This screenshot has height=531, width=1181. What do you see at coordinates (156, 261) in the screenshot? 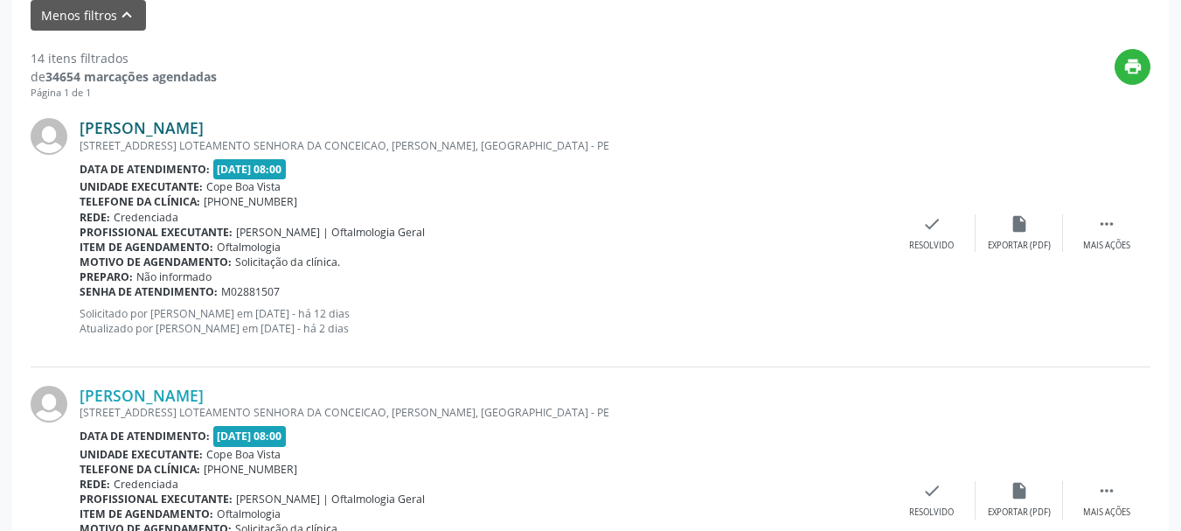
I see `b: Motivo de agendamento:` at bounding box center [156, 261].